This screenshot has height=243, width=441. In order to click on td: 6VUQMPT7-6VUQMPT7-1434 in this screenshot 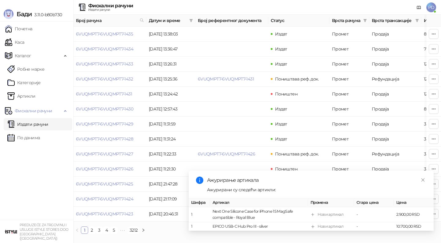, I will do `click(110, 49)`.